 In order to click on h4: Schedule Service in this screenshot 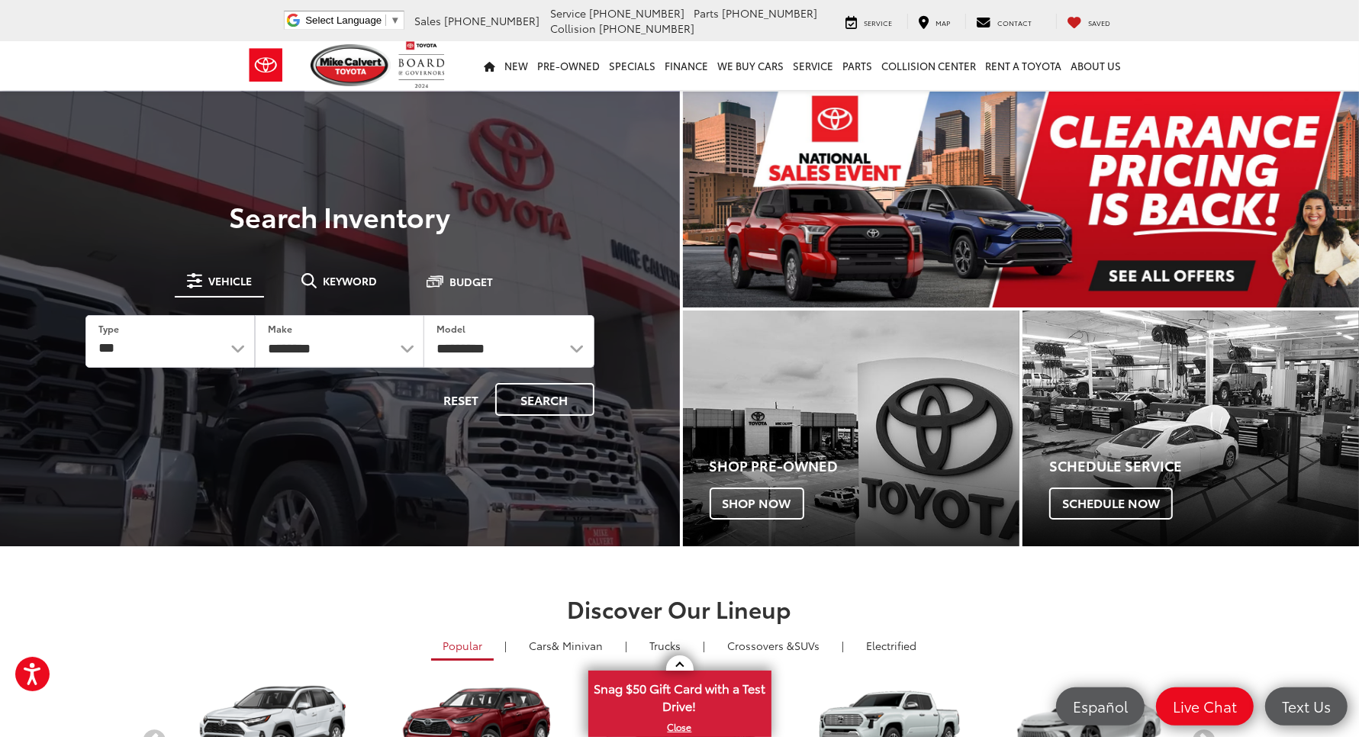, I will do `click(1204, 466)`.